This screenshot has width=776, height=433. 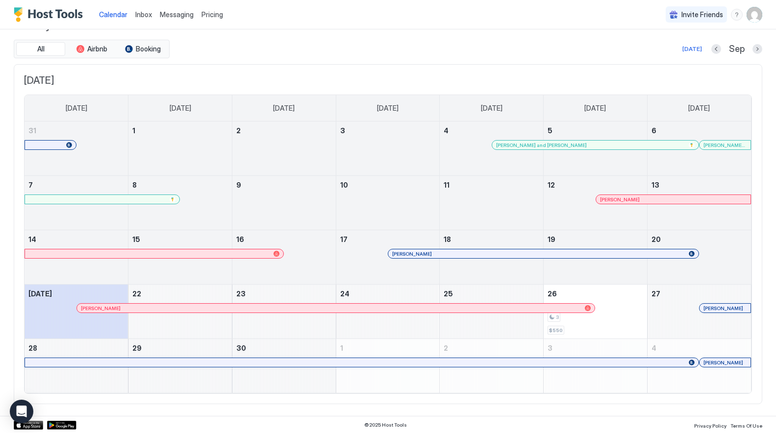 I want to click on span: 13, so click(x=655, y=185).